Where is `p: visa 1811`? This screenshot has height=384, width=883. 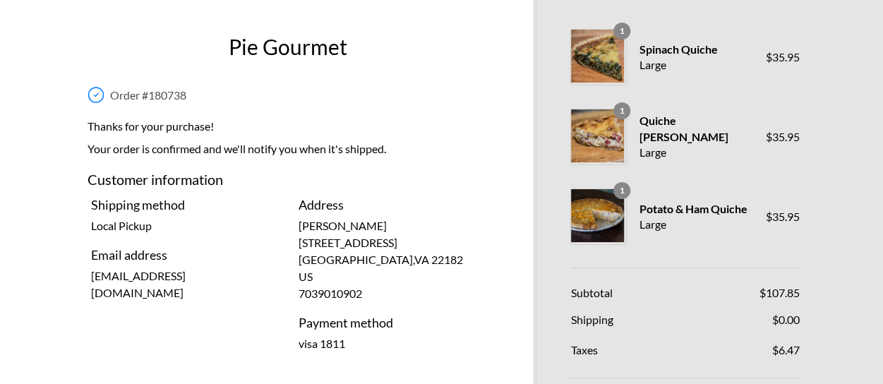 p: visa 1811 is located at coordinates (392, 344).